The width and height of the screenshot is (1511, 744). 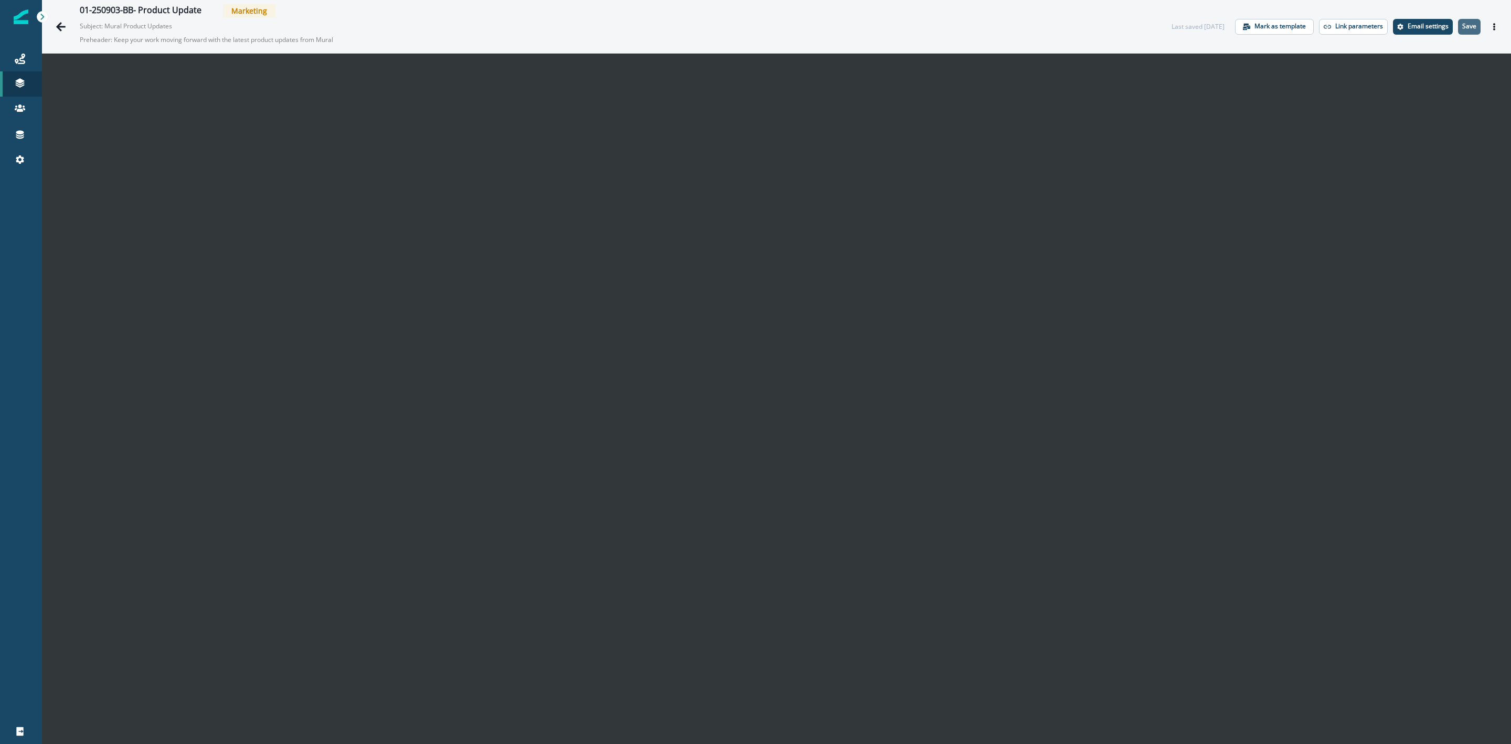 I want to click on p: Email settings, so click(x=1429, y=26).